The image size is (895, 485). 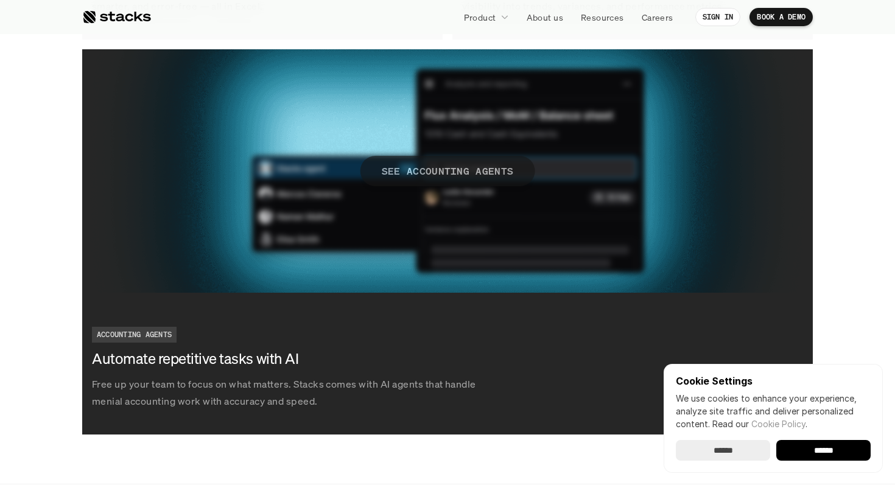 I want to click on a: Privacy Policy, so click(x=170, y=286).